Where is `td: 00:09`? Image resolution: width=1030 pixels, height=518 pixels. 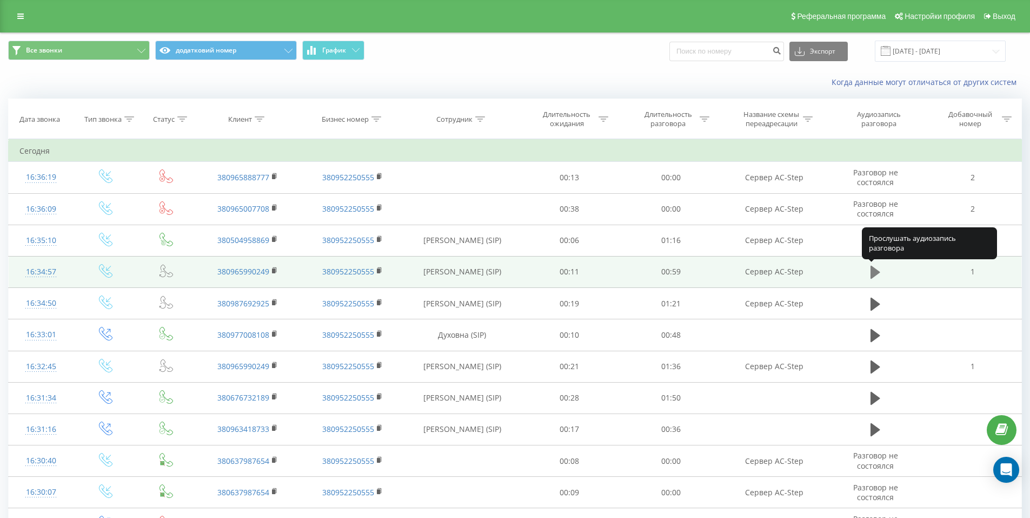
td: 00:09 is located at coordinates (570, 492).